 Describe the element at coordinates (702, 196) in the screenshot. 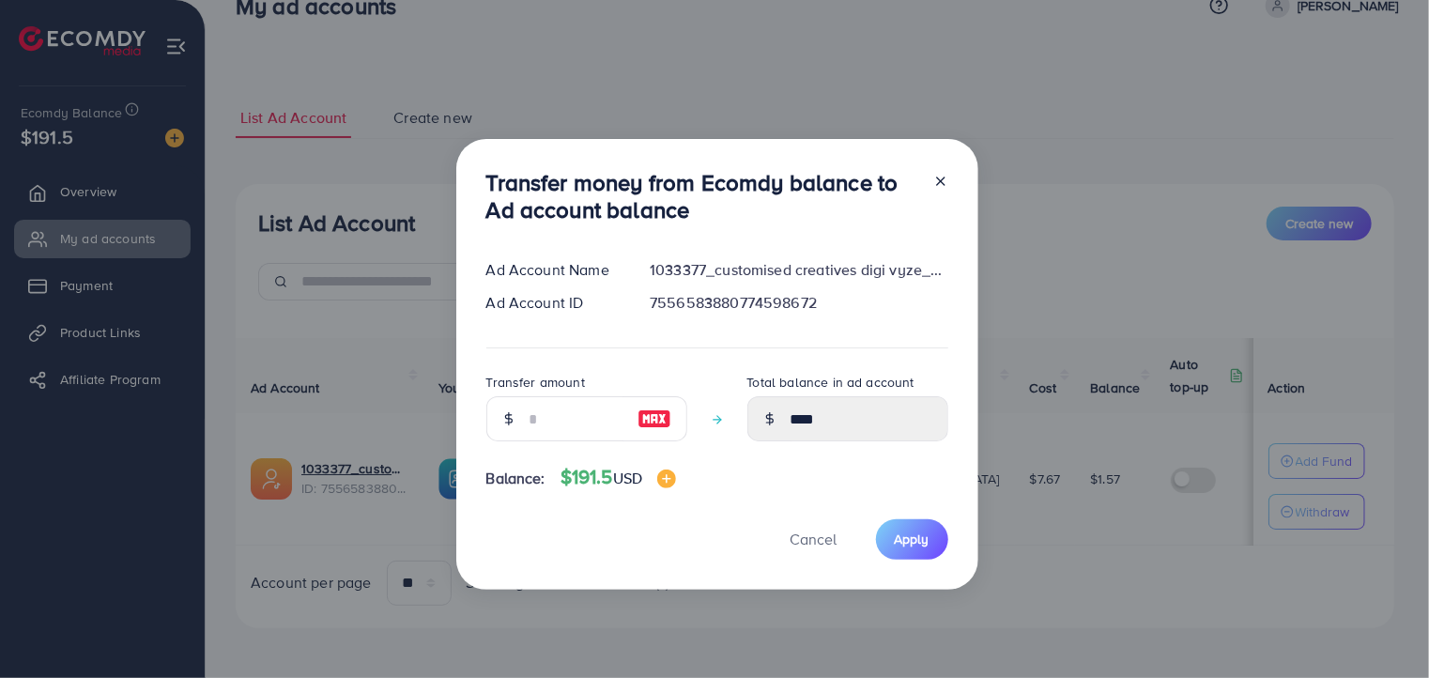

I see `h3: Transfer money from Ecomdy balance to Ad account balance` at that location.